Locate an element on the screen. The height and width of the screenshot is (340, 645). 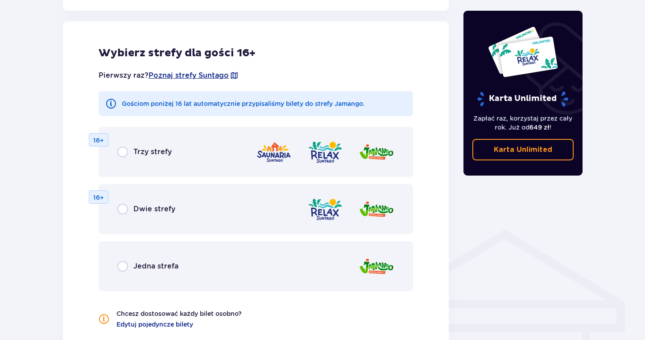
img: Dwie karty całoroczne do Suntago z napisem 'UNLIMITED RELAX', na białym tle z tropikalnymi liśćmi... is located at coordinates (523, 52).